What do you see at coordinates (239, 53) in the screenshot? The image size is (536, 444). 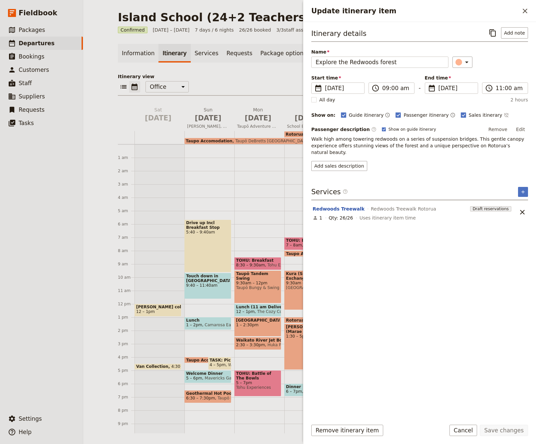 I see `a: Requests` at bounding box center [239, 53].